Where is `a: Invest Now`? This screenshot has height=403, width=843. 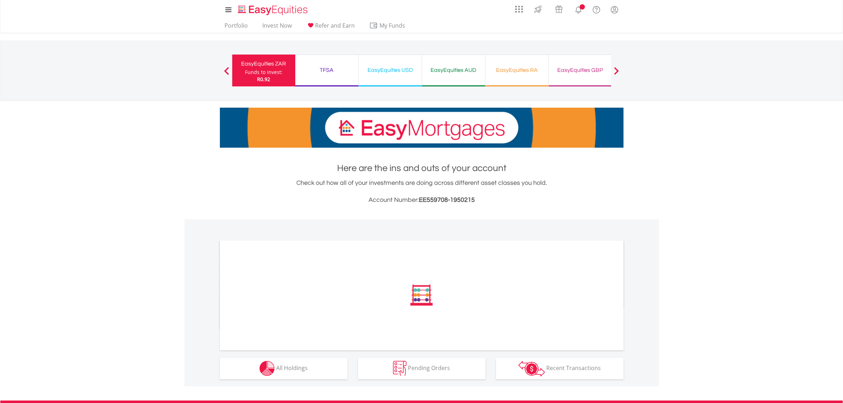
a: Invest Now is located at coordinates (277, 27).